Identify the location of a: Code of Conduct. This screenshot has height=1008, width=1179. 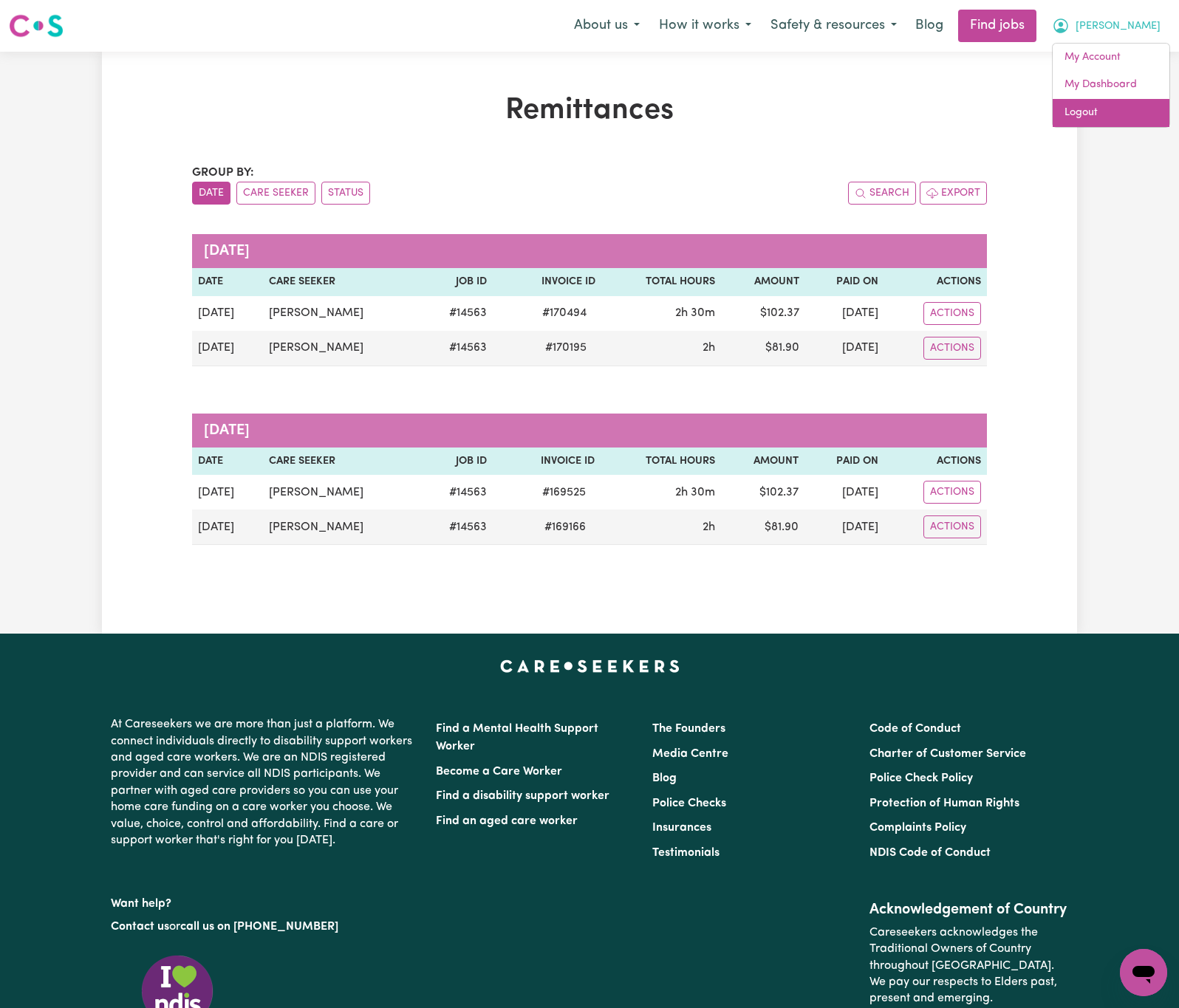
(916, 729).